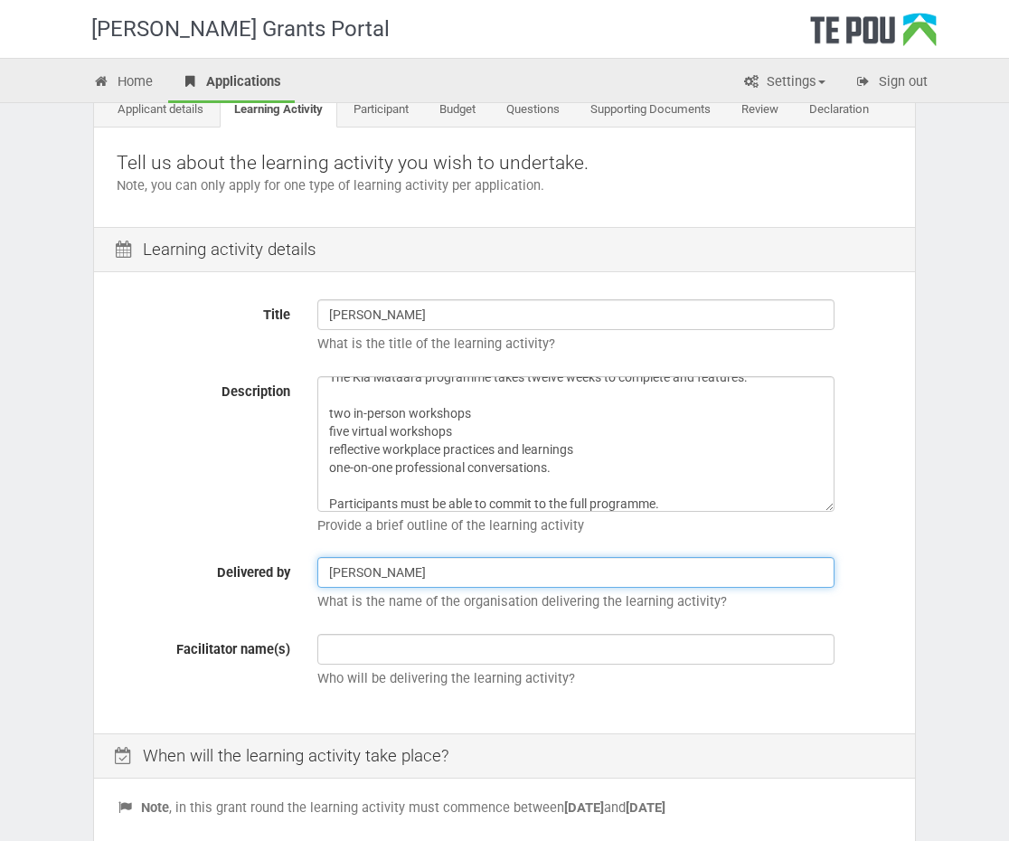 The image size is (1009, 841). I want to click on a: Questions, so click(532, 110).